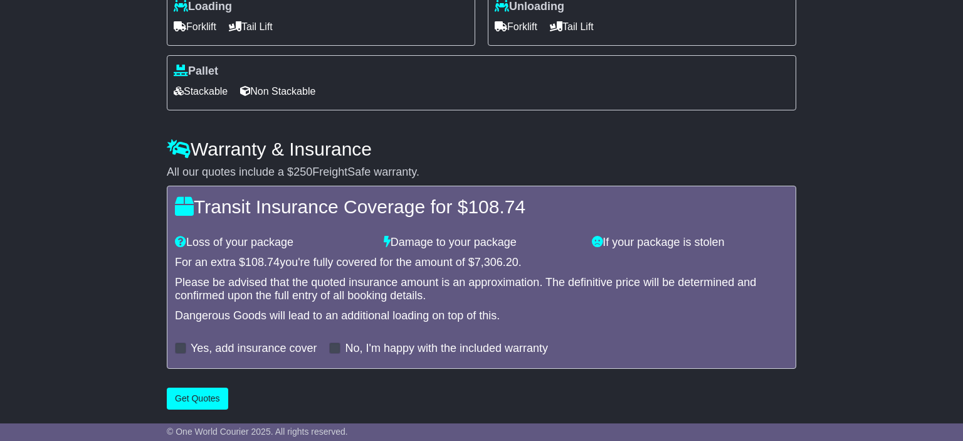 The width and height of the screenshot is (963, 441). I want to click on h4: Transit Insurance Coverage for $, so click(481, 206).